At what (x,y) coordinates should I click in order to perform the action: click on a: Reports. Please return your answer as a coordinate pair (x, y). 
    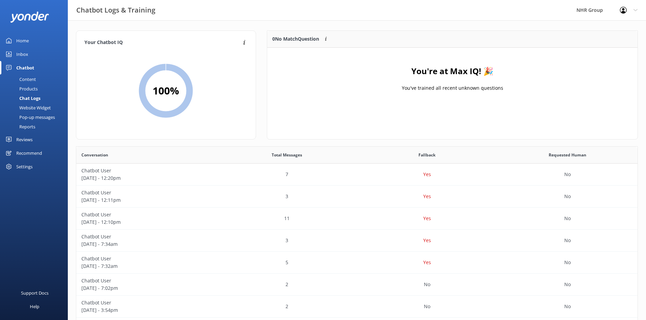
    Looking at the image, I should click on (36, 127).